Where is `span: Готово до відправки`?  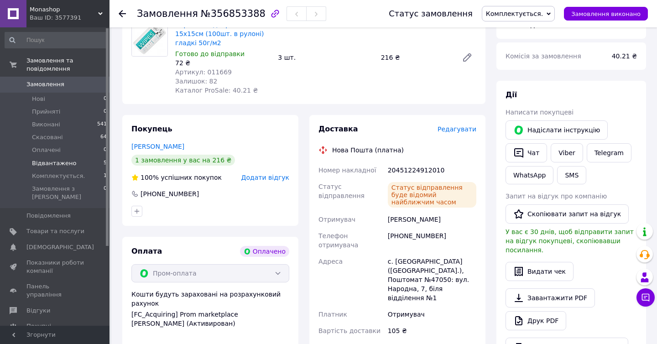 span: Готово до відправки is located at coordinates (210, 54).